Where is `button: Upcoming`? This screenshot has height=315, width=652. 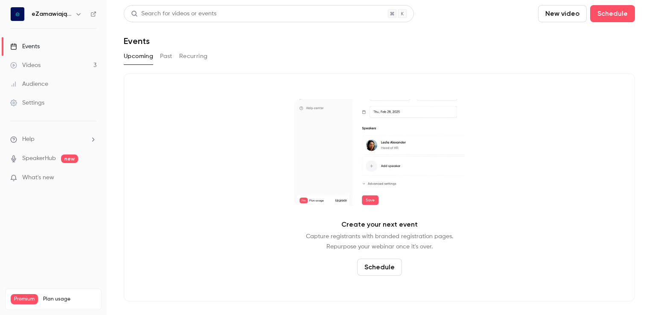 button: Upcoming is located at coordinates (138, 56).